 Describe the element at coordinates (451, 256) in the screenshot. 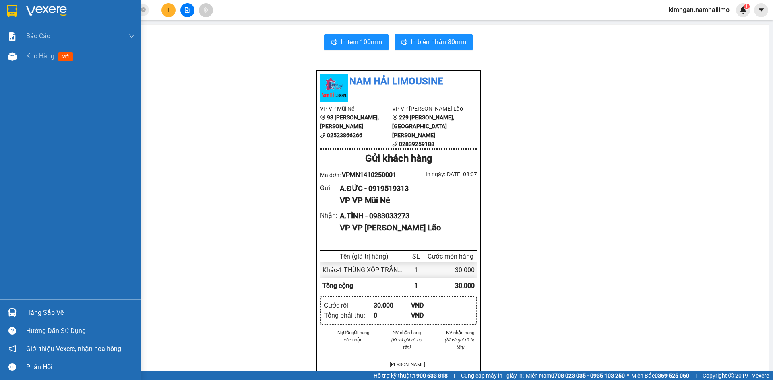

I see `div: Cước món hàng` at that location.